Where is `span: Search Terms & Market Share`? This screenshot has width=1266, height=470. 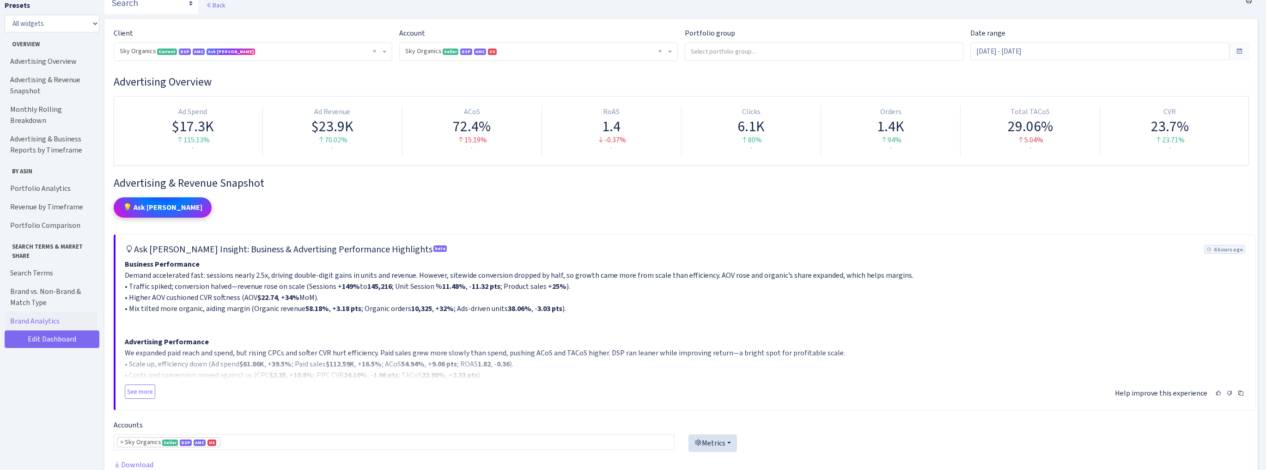
span: Search Terms & Market Share is located at coordinates (51, 249).